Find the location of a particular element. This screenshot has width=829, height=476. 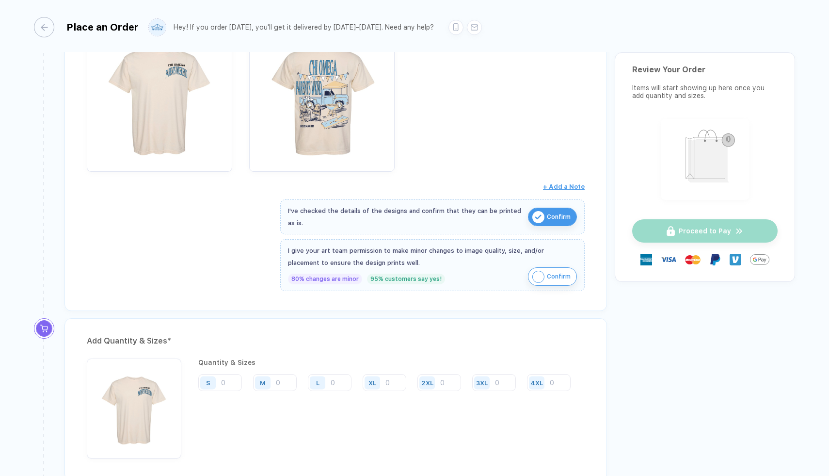

img: visa is located at coordinates (669, 259).